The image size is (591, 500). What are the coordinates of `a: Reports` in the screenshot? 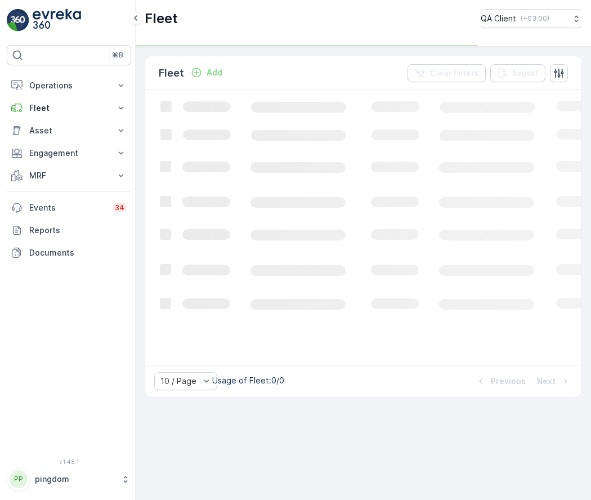 It's located at (69, 230).